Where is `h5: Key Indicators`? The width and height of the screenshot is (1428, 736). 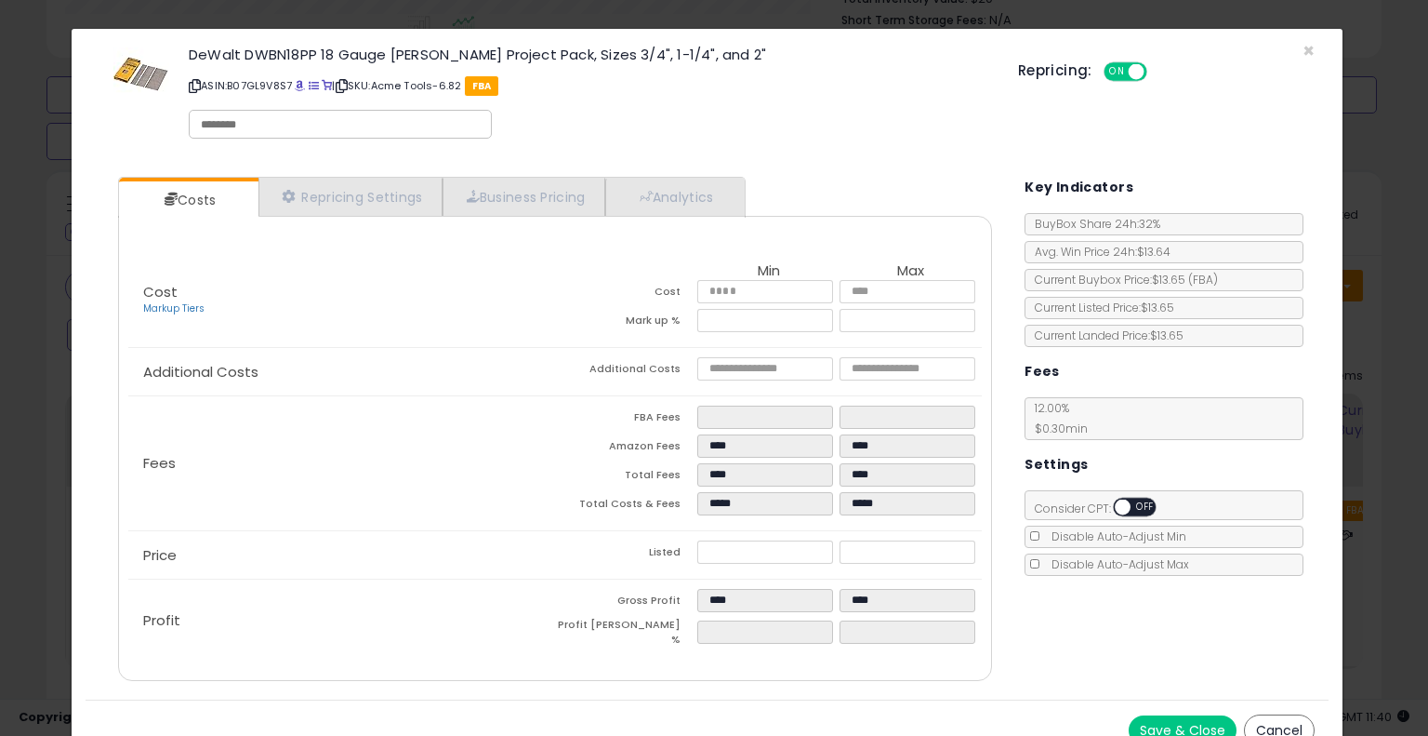
h5: Key Indicators is located at coordinates (1079, 187).